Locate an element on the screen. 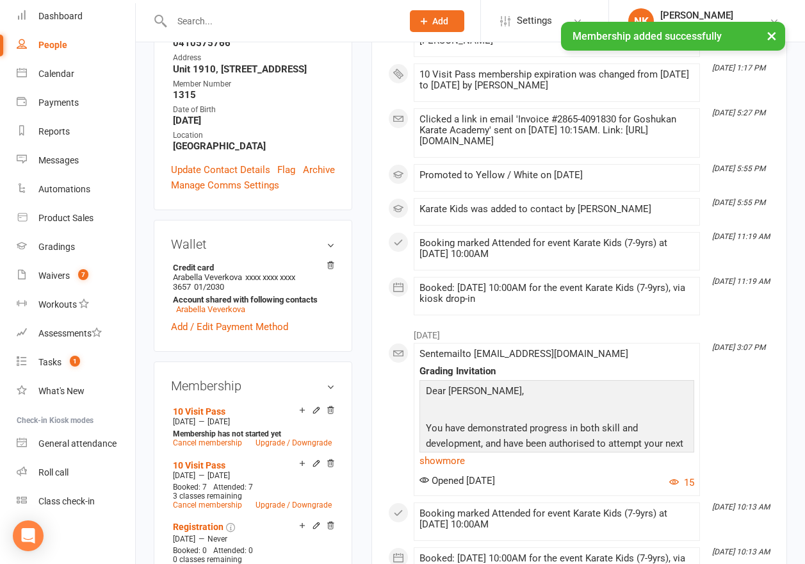 This screenshot has height=564, width=805. a: Registration is located at coordinates (198, 526).